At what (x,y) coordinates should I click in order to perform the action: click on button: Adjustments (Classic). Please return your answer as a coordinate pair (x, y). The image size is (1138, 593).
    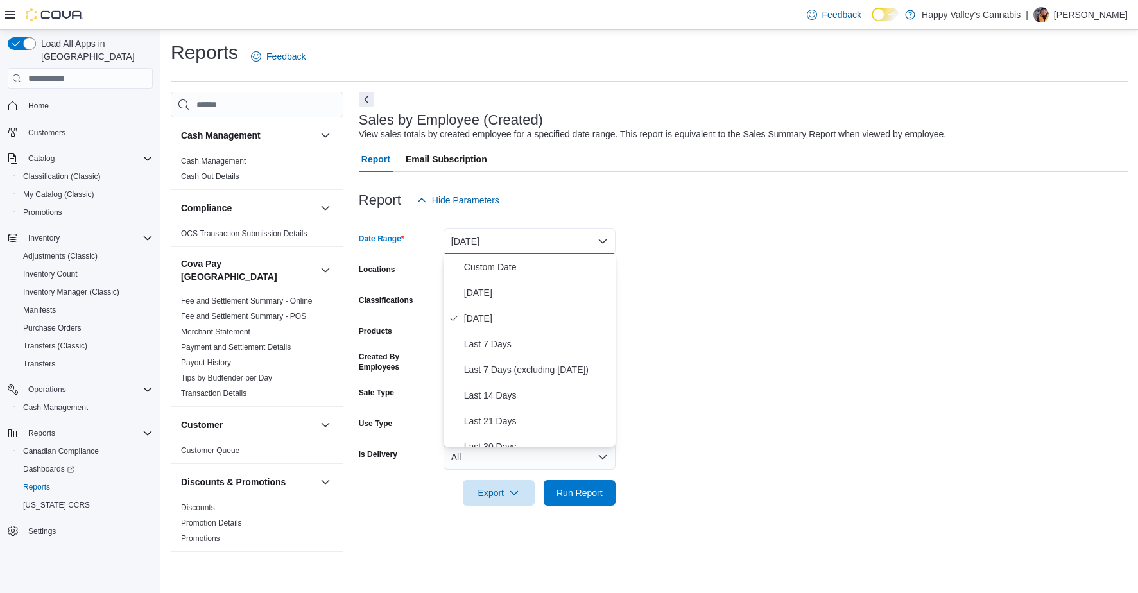
    Looking at the image, I should click on (85, 256).